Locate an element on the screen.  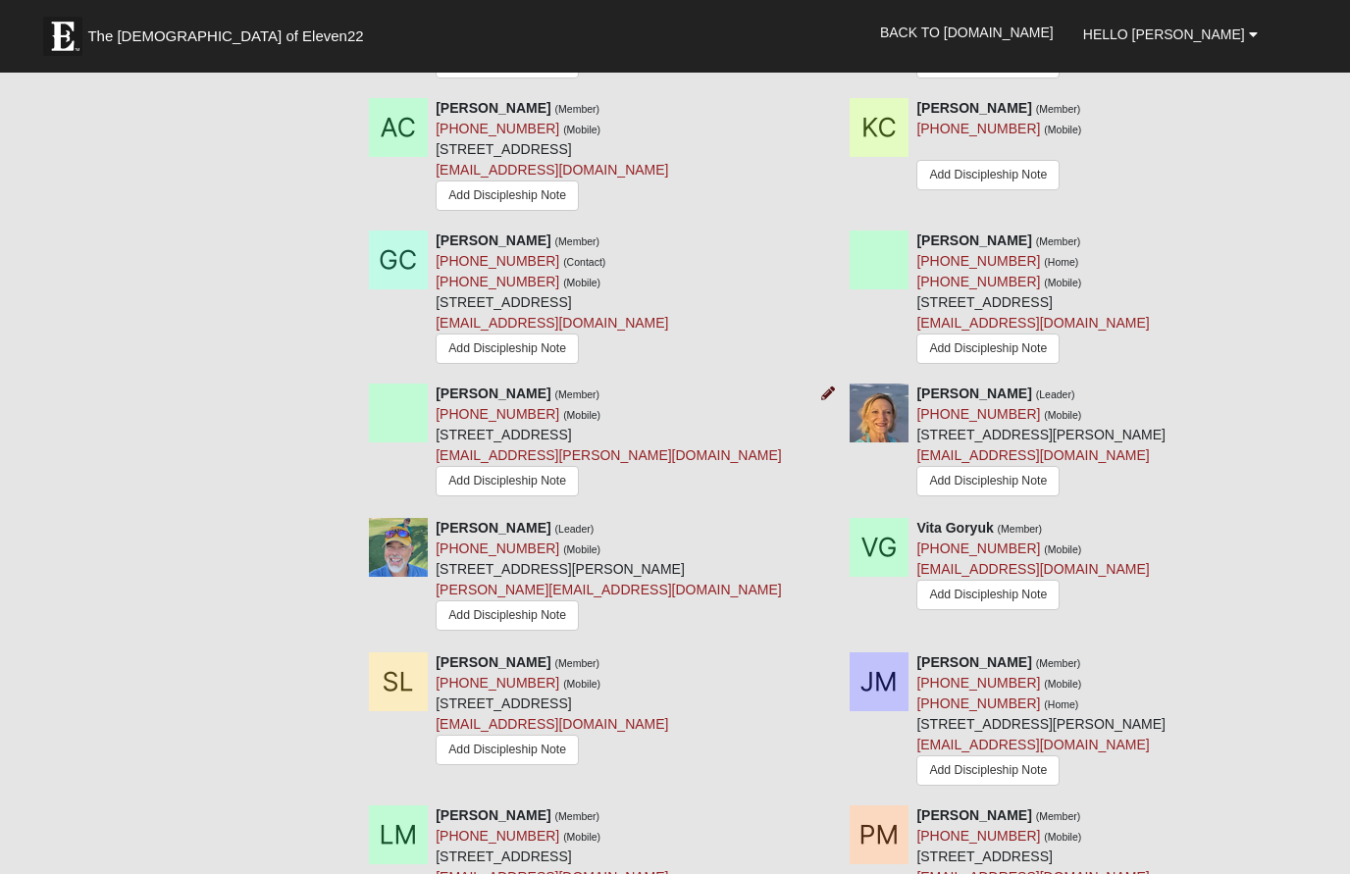
strong: Vita Goryuk is located at coordinates (954, 528).